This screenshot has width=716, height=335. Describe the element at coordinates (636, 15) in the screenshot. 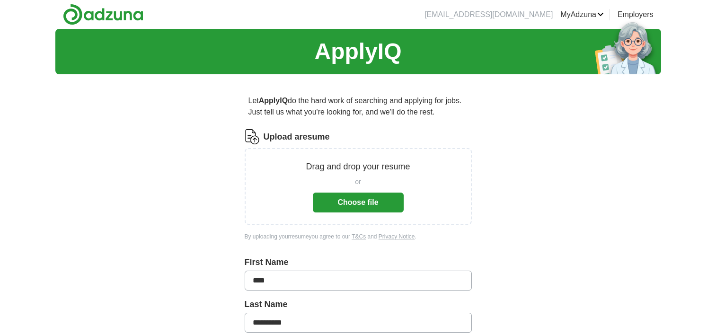

I see `a: Employers` at that location.